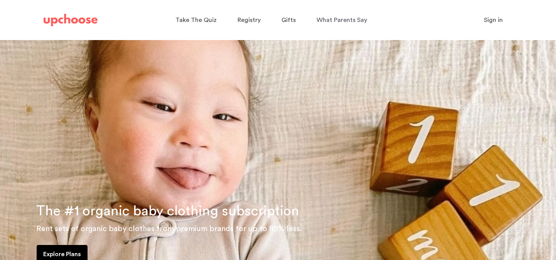 This screenshot has height=260, width=556. What do you see at coordinates (289, 20) in the screenshot?
I see `span: Gifts` at bounding box center [289, 20].